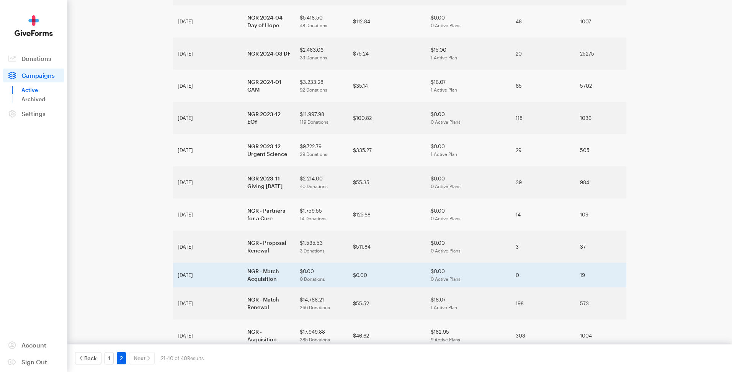  I want to click on a: Account, so click(34, 345).